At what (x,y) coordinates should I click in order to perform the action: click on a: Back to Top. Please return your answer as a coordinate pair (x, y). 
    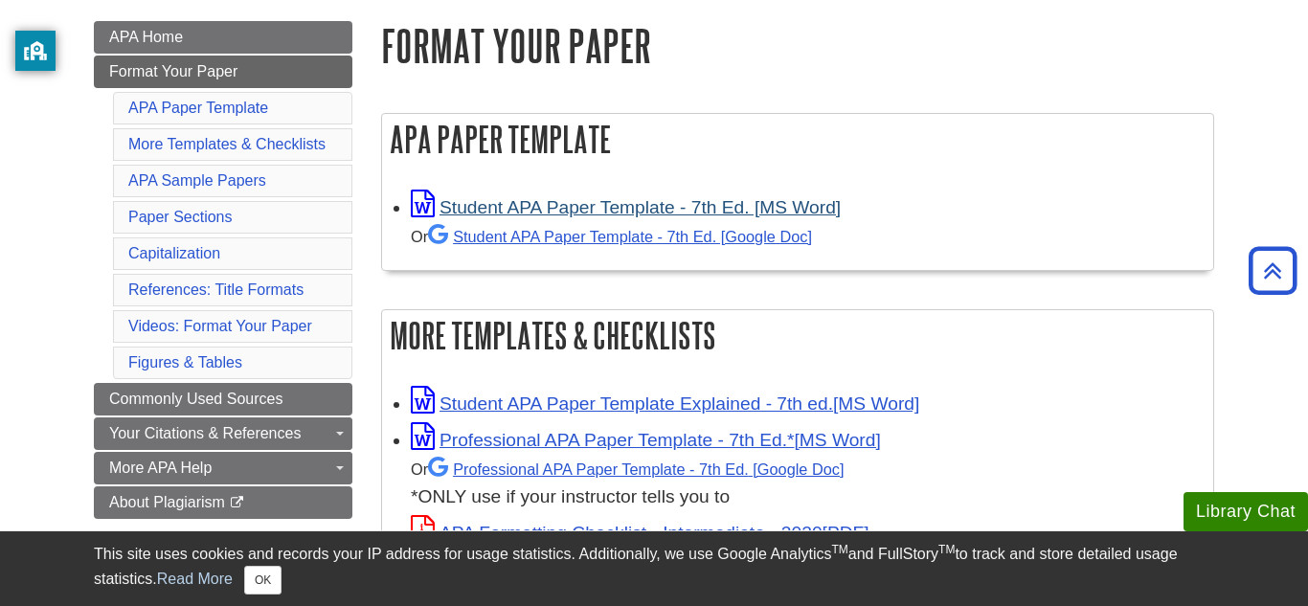
    Looking at the image, I should click on (1273, 270).